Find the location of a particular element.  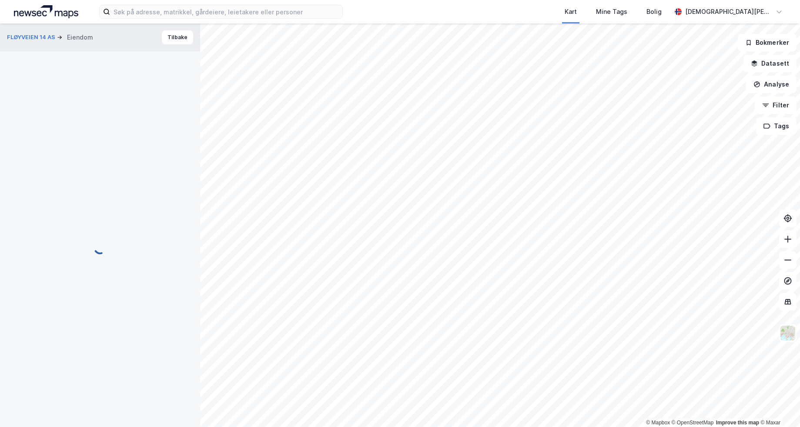

button: Tags is located at coordinates (776, 126).